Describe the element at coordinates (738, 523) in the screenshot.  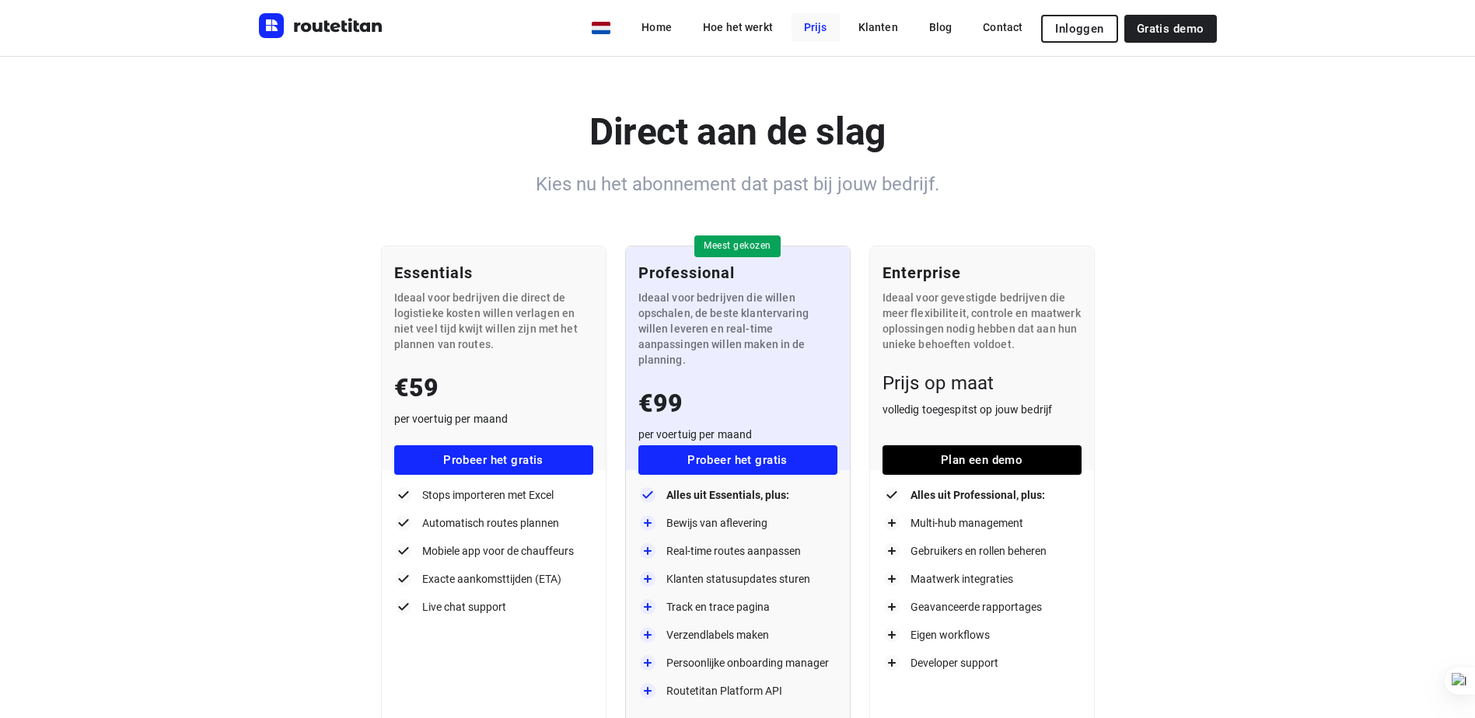
I see `li: Bewijs van aflevering` at that location.